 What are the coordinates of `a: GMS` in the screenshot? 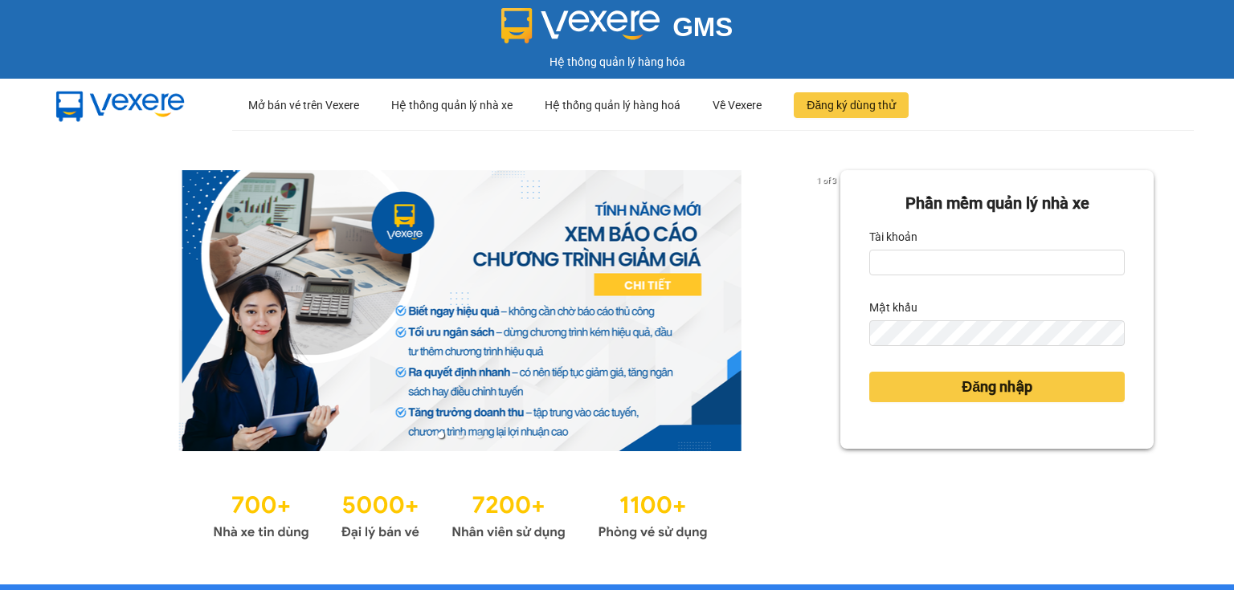 It's located at (617, 31).